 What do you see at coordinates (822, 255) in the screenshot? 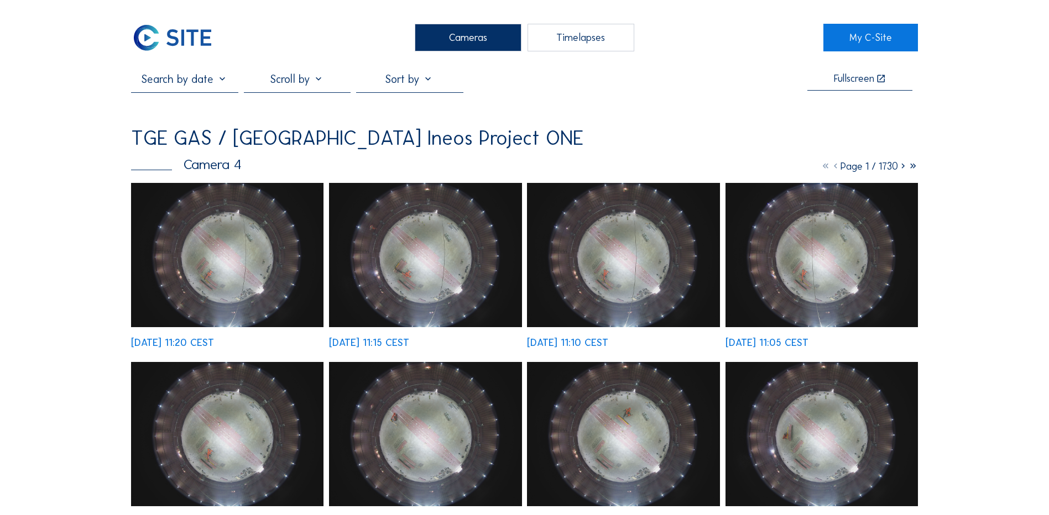
I see `img: image_53767338` at bounding box center [822, 255].